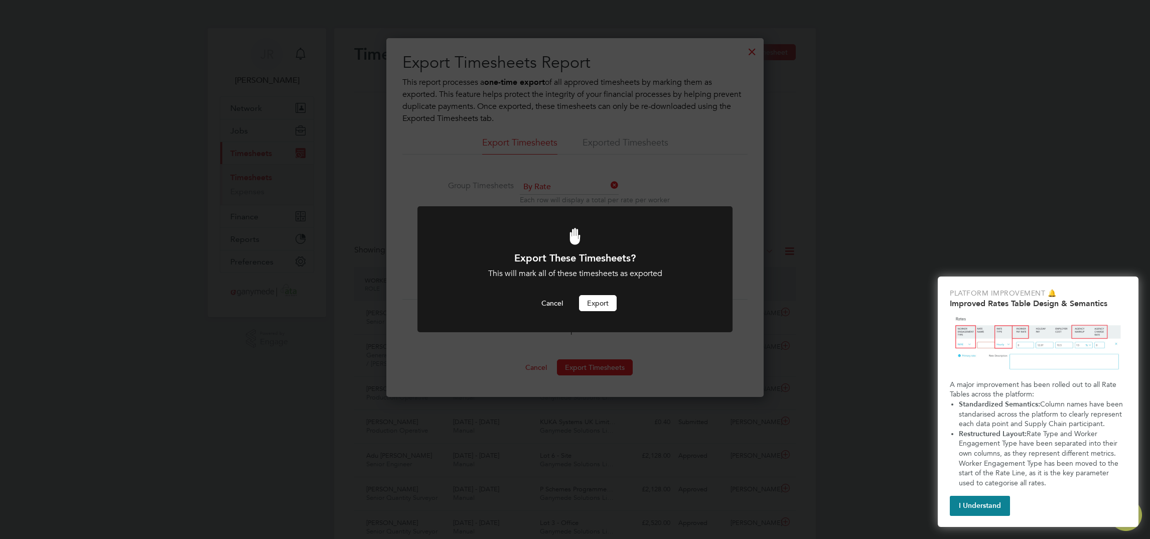 The width and height of the screenshot is (1150, 539). Describe the element at coordinates (1038, 294) in the screenshot. I see `p: Platform Improvement 🔔` at that location.